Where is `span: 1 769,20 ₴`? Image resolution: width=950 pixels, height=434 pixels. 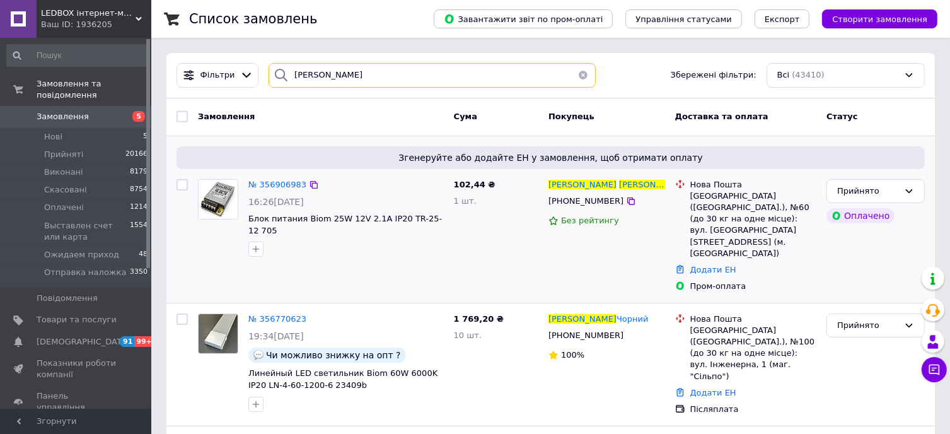 span: 1 769,20 ₴ is located at coordinates (479, 318).